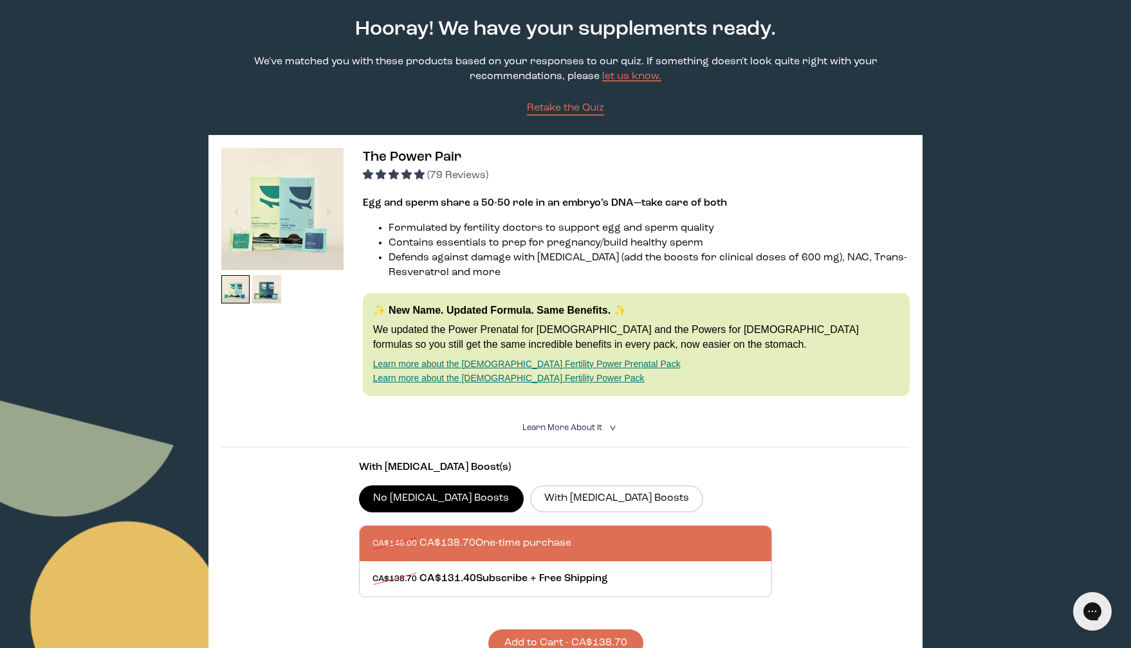 The width and height of the screenshot is (1131, 648). I want to click on a: Retake the Quiz, so click(565, 108).